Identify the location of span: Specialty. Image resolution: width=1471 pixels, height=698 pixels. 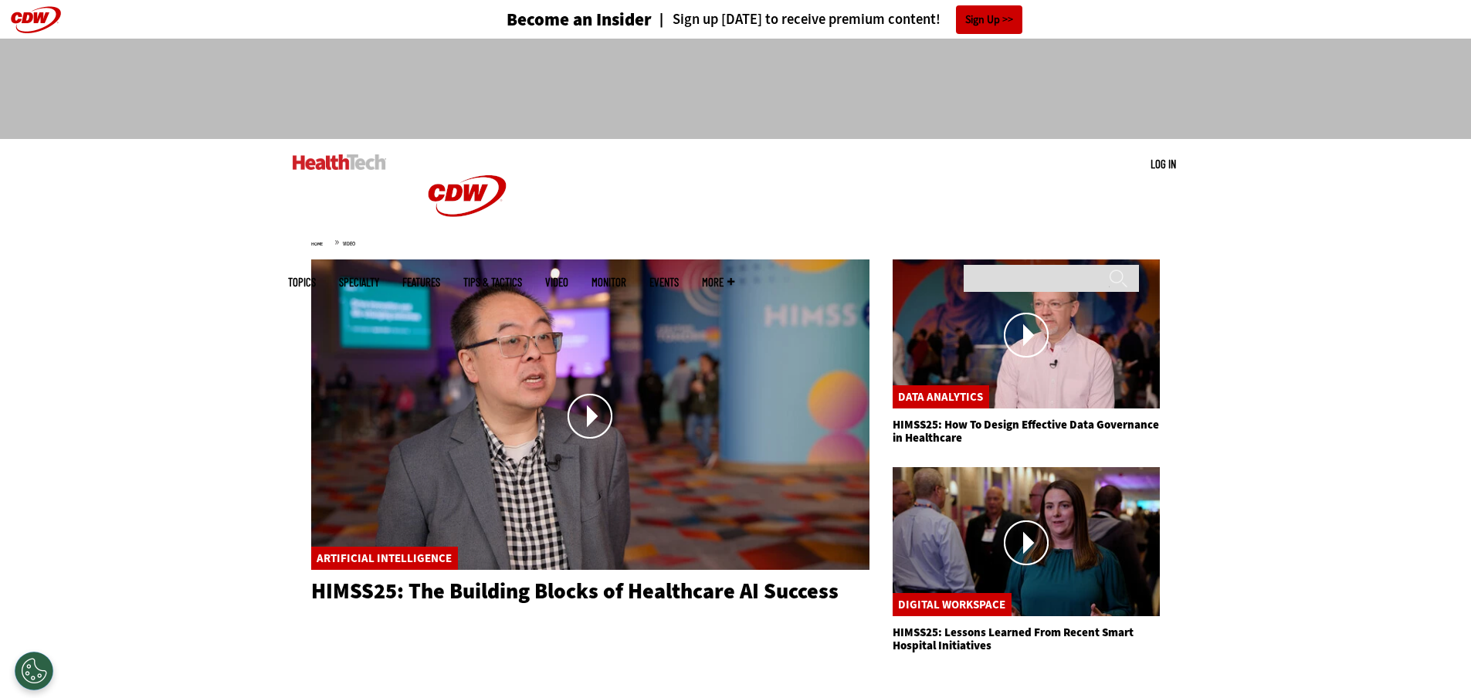
(359, 282).